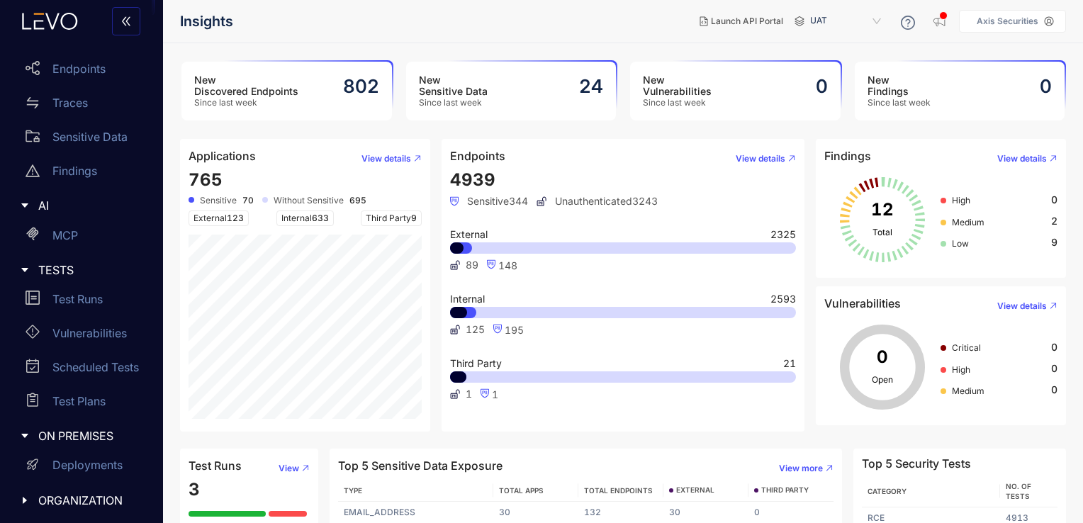 This screenshot has height=523, width=1083. What do you see at coordinates (1054, 221) in the screenshot?
I see `span: 2` at bounding box center [1054, 221].